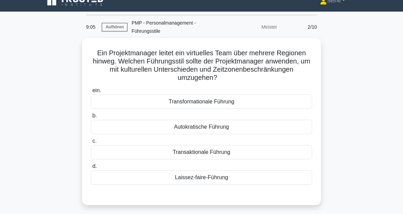 The width and height of the screenshot is (403, 214). I want to click on font: Ein Projektmanager leitet ein virtuelles Team über mehrere Regionen hinweg. Welchen Führungsstil ..., so click(201, 65).